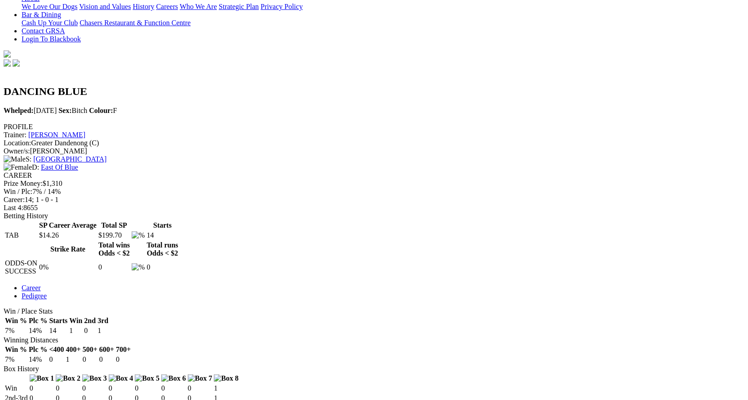 Image resolution: width=748 pixels, height=400 pixels. Describe the element at coordinates (49, 22) in the screenshot. I see `a: Cash Up Your Club` at that location.